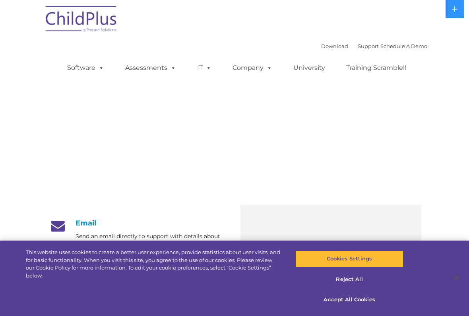 Image resolution: width=469 pixels, height=316 pixels. What do you see at coordinates (151, 68) in the screenshot?
I see `a: Assessments` at bounding box center [151, 68].